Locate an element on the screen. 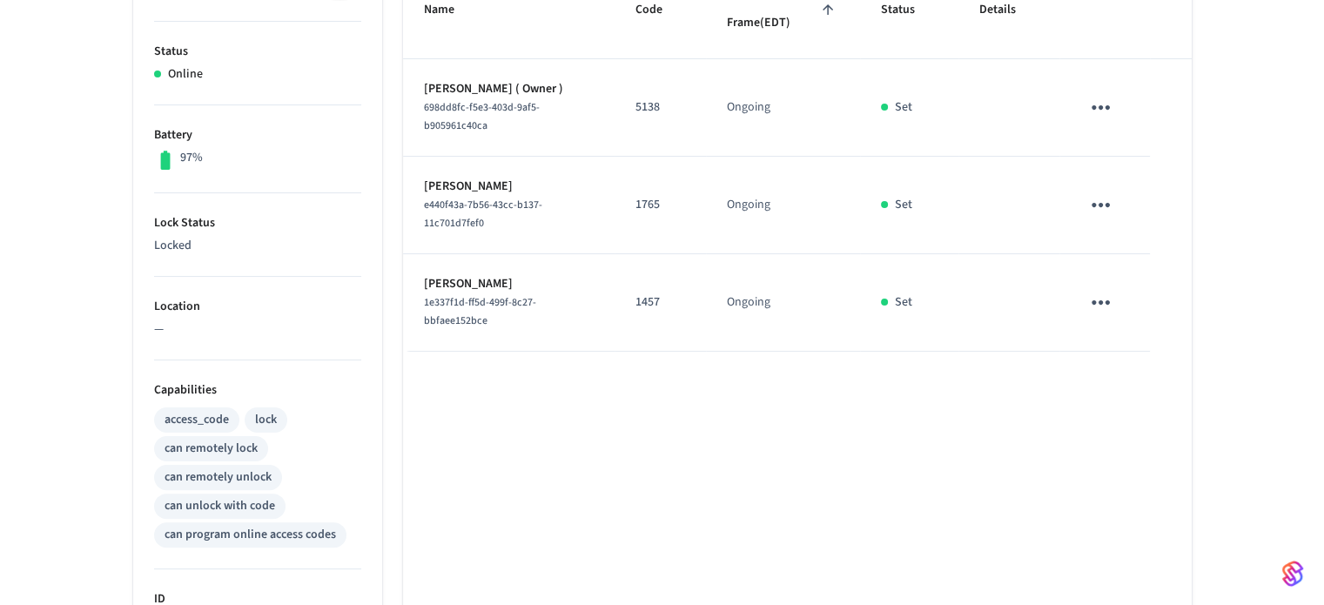 This screenshot has height=605, width=1324. p: 1765 is located at coordinates (660, 205).